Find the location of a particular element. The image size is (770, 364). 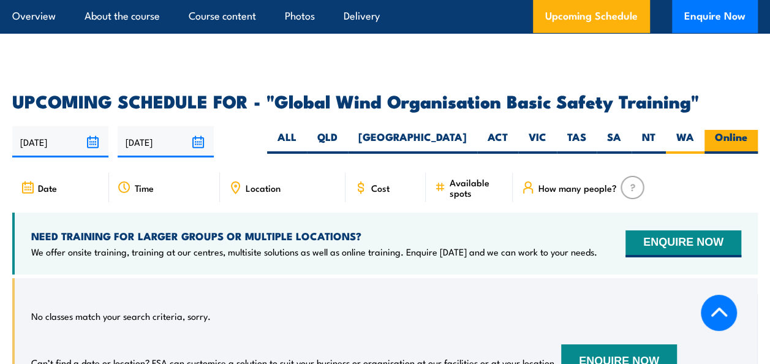

span: How many people? is located at coordinates (577, 187).